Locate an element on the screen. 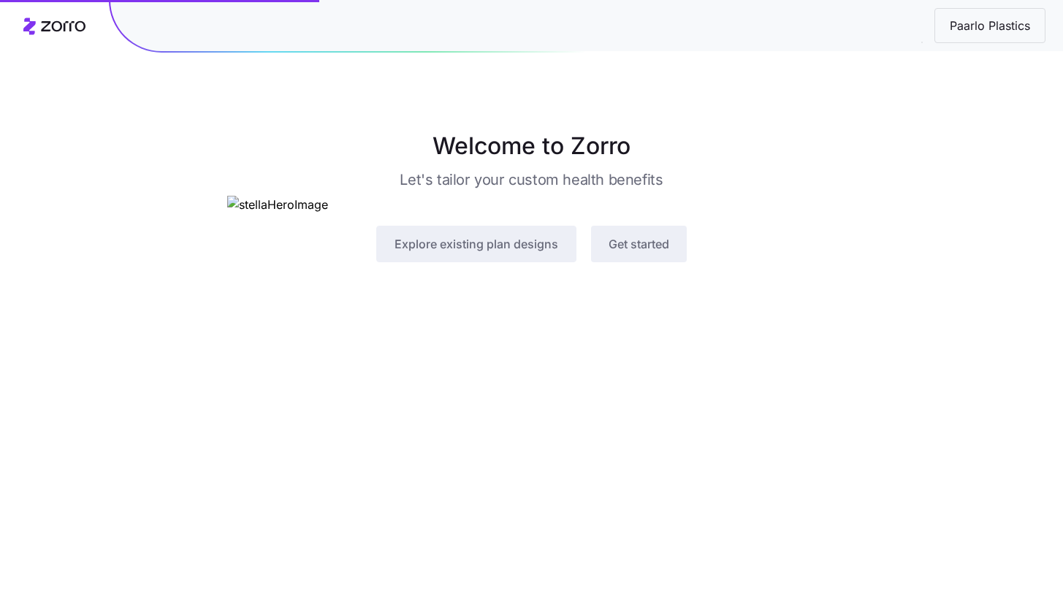  button: Get started is located at coordinates (639, 244).